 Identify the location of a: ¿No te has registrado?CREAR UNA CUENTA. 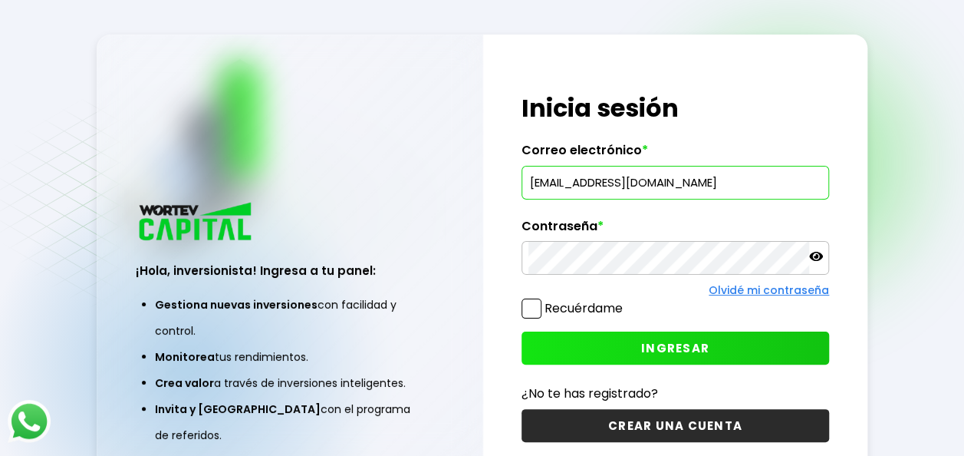
(675, 413).